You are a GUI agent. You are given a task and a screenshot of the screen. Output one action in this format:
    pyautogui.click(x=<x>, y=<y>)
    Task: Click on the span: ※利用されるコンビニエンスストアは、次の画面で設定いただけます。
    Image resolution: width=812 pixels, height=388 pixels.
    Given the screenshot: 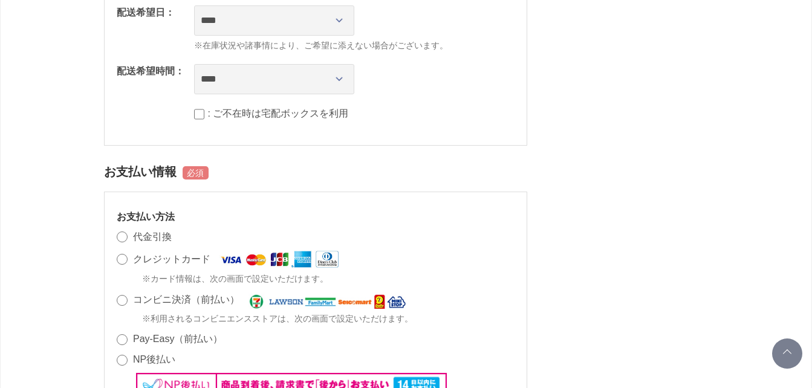 What is the action you would take?
    pyautogui.click(x=278, y=319)
    